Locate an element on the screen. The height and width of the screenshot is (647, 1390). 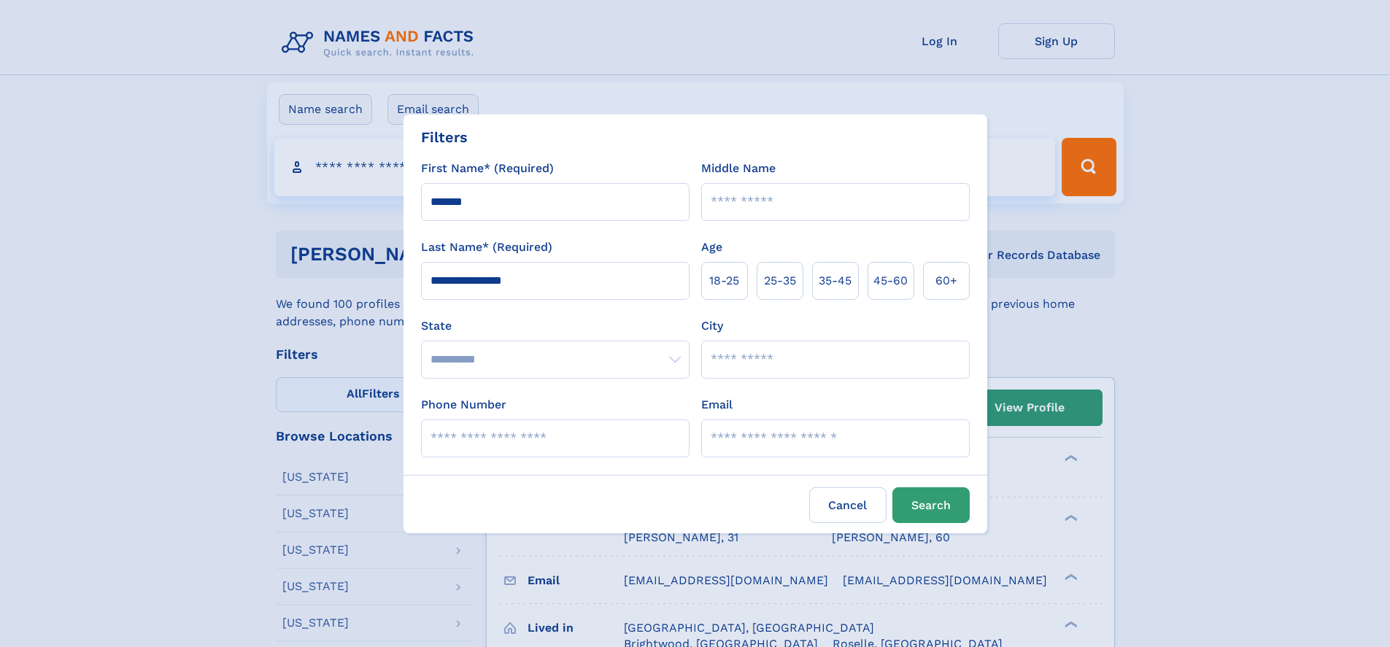
label: Cancel is located at coordinates (848, 505).